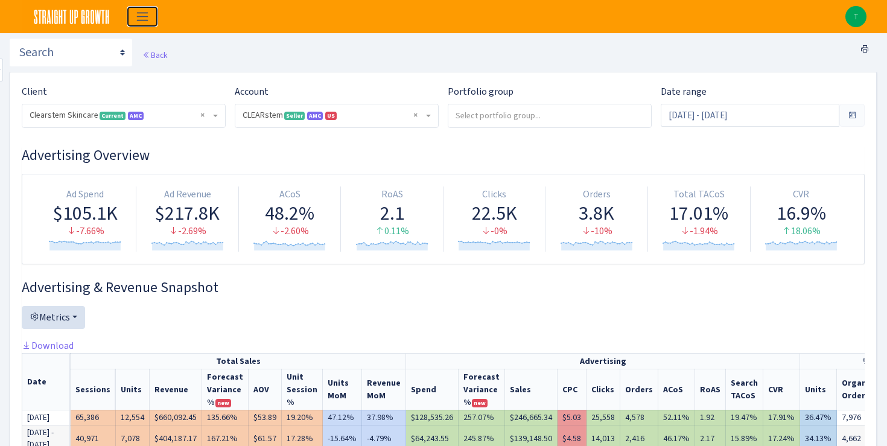  Describe the element at coordinates (290, 231) in the screenshot. I see `div: -2.60%` at that location.